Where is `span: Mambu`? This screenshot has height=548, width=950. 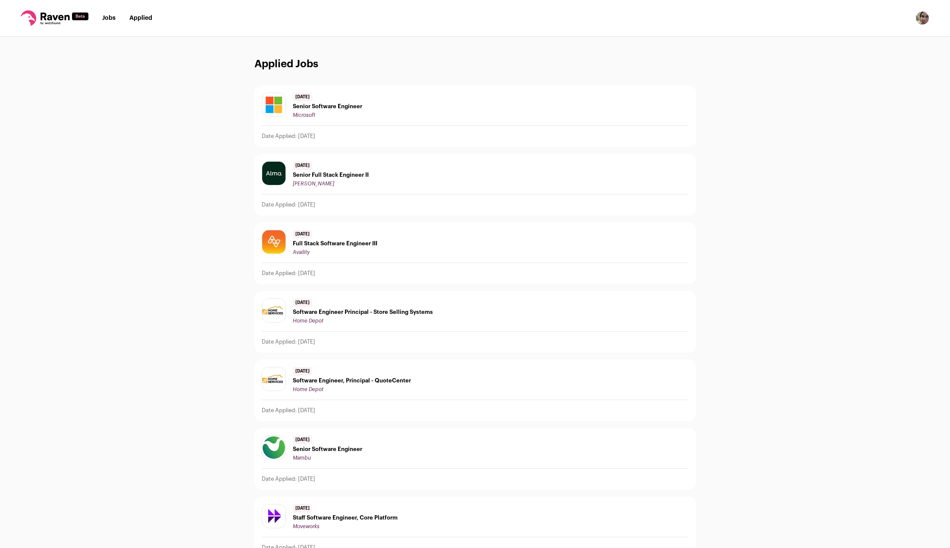 span: Mambu is located at coordinates (302, 458).